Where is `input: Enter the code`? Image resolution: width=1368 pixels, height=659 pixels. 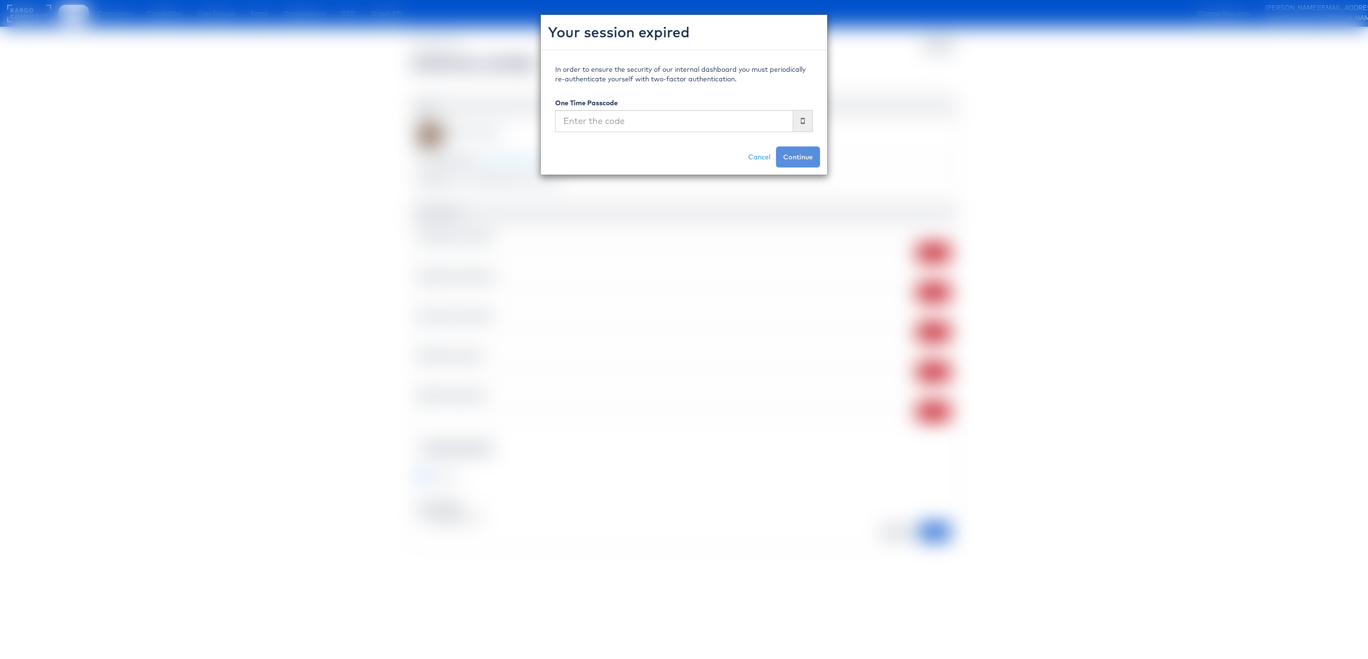
input: Enter the code is located at coordinates (674, 121).